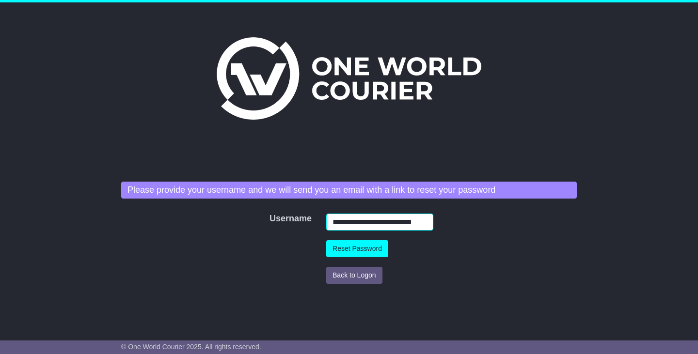 Image resolution: width=698 pixels, height=354 pixels. What do you see at coordinates (357, 249) in the screenshot?
I see `button: Reset Password` at bounding box center [357, 249].